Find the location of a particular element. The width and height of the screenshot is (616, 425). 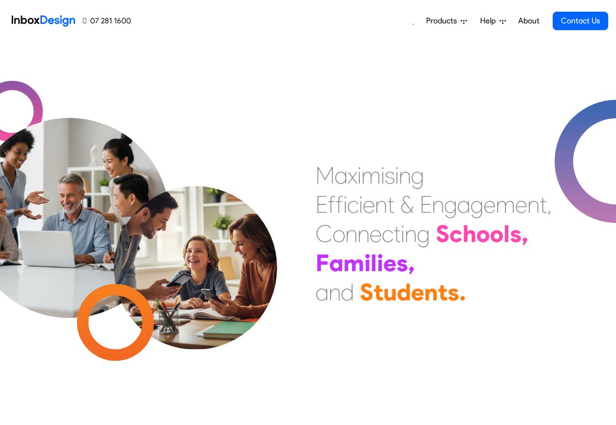

span: Help is located at coordinates (490, 21).